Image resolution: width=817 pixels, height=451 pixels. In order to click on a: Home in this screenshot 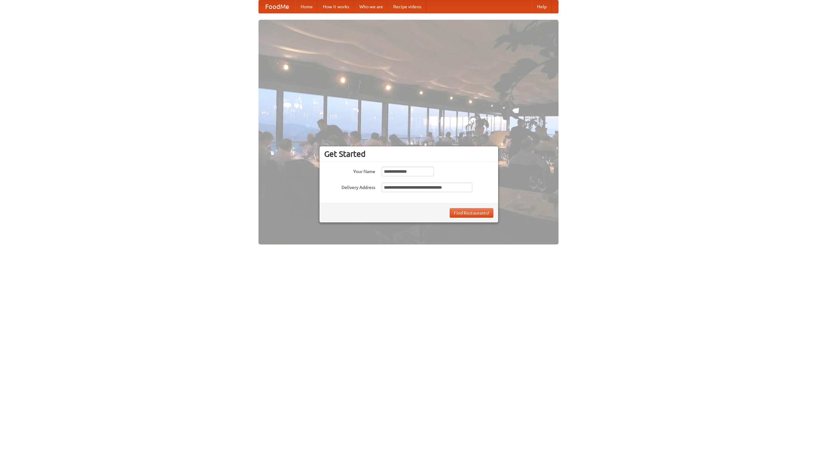, I will do `click(307, 7)`.